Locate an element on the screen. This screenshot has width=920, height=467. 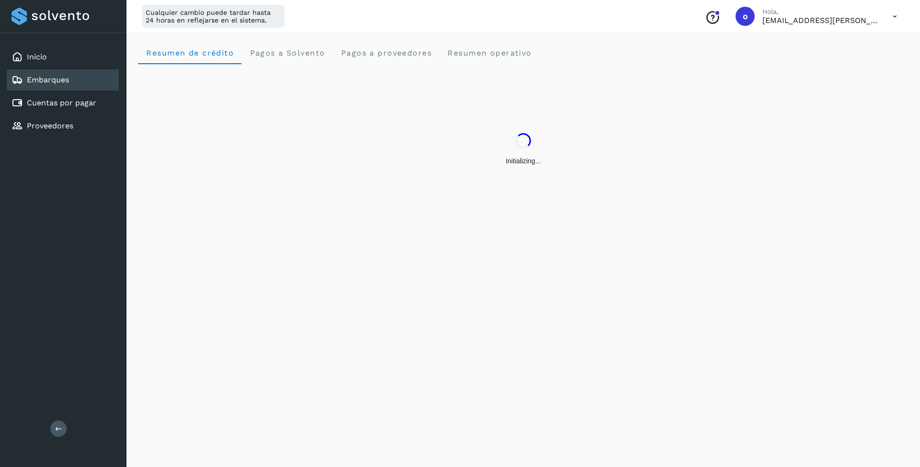
a: Cuentas por pagar is located at coordinates (61, 103).